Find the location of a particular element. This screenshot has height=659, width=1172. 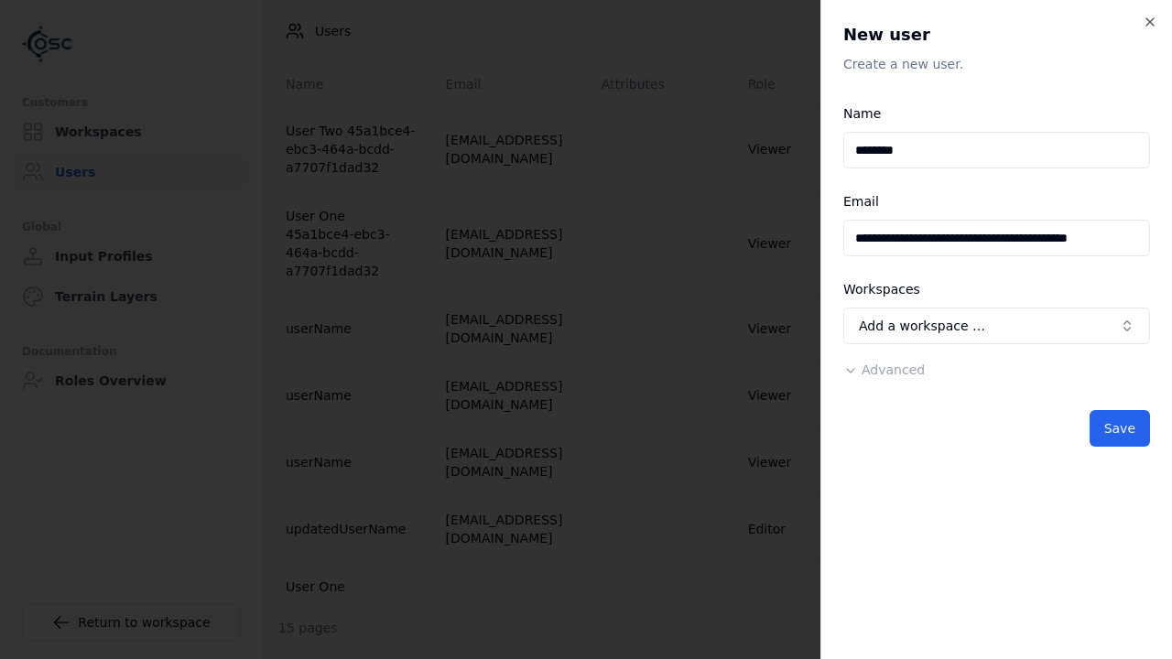

span: Advanced is located at coordinates (893, 370).